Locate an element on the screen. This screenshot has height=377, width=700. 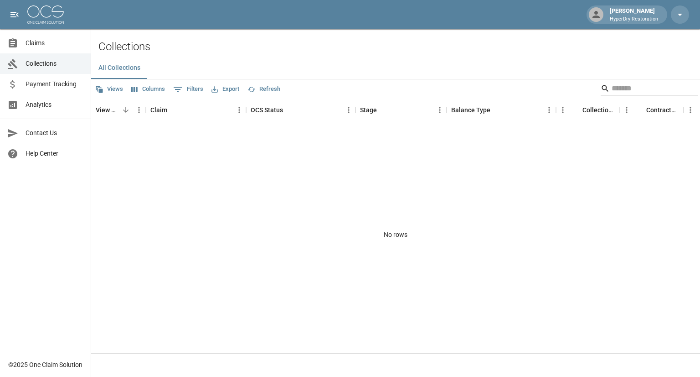
div: dynamic tabs is located at coordinates (396, 68).